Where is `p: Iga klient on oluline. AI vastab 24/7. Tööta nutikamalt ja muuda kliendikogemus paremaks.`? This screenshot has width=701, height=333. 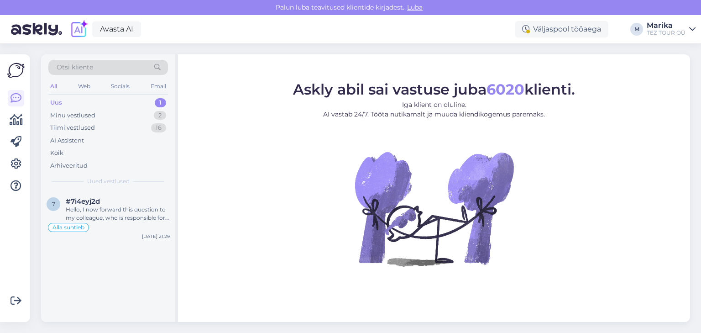
p: Iga klient on oluline. AI vastab 24/7. Tööta nutikamalt ja muuda kliendikogemus paremaks. is located at coordinates (434, 109).